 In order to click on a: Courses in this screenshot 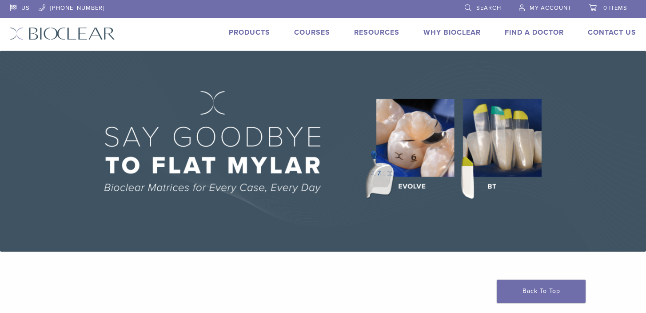, I will do `click(312, 32)`.